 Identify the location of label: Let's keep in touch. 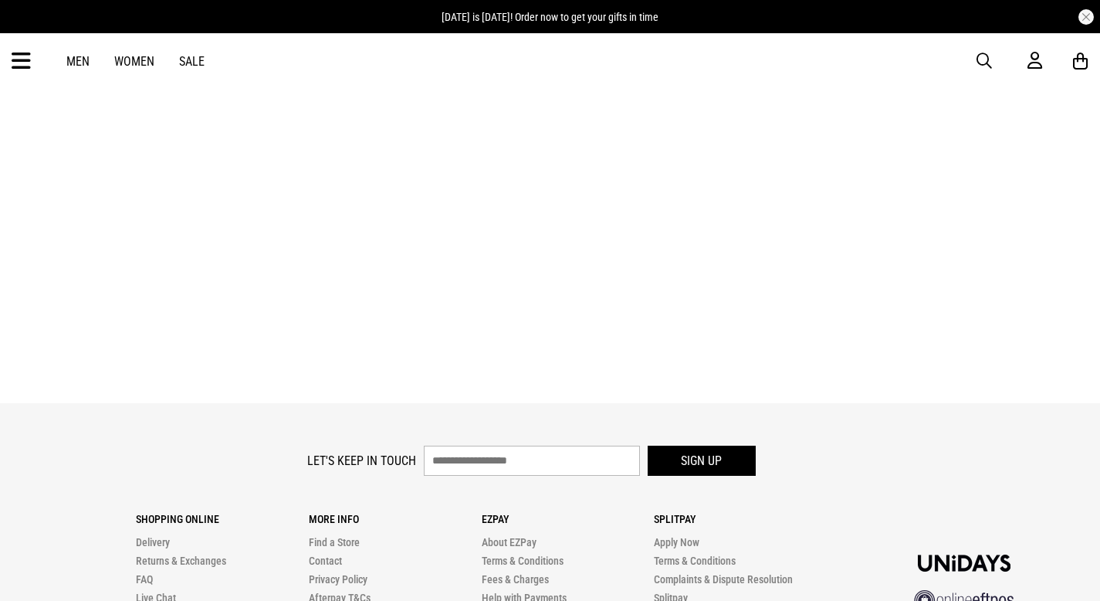
(361, 460).